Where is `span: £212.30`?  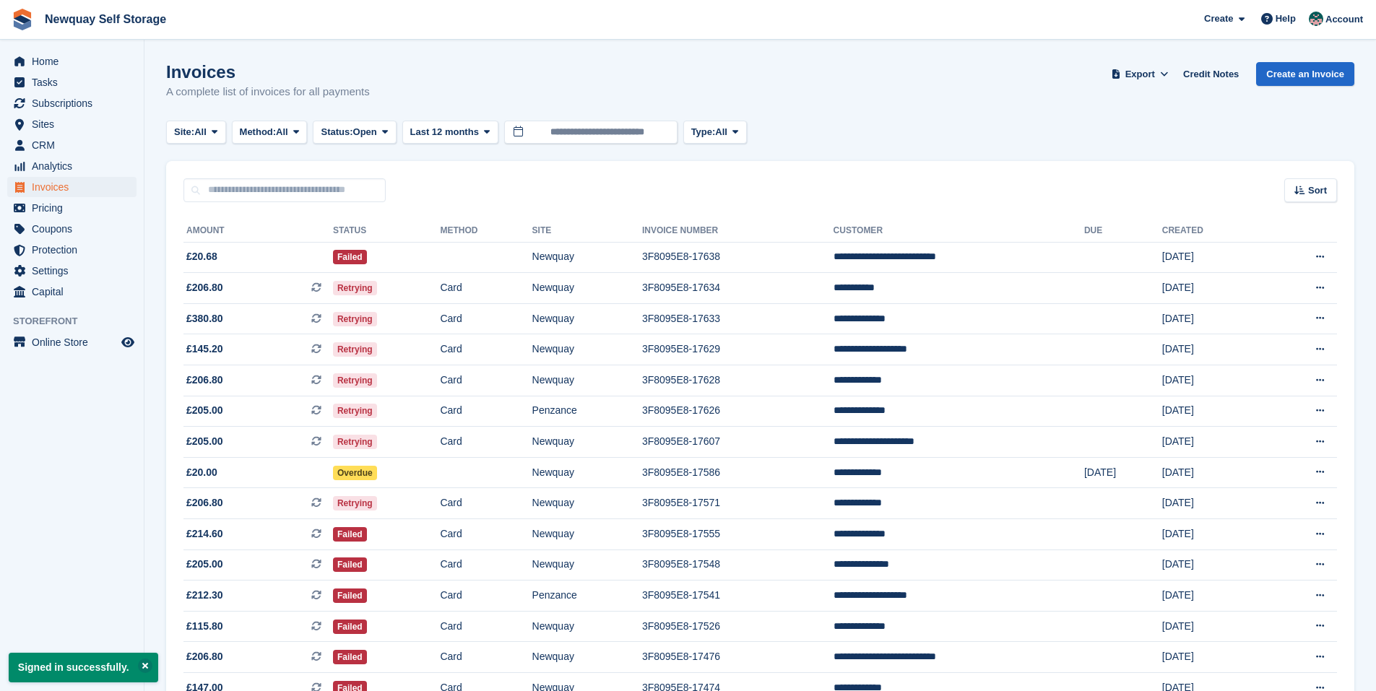
span: £212.30 is located at coordinates (204, 595).